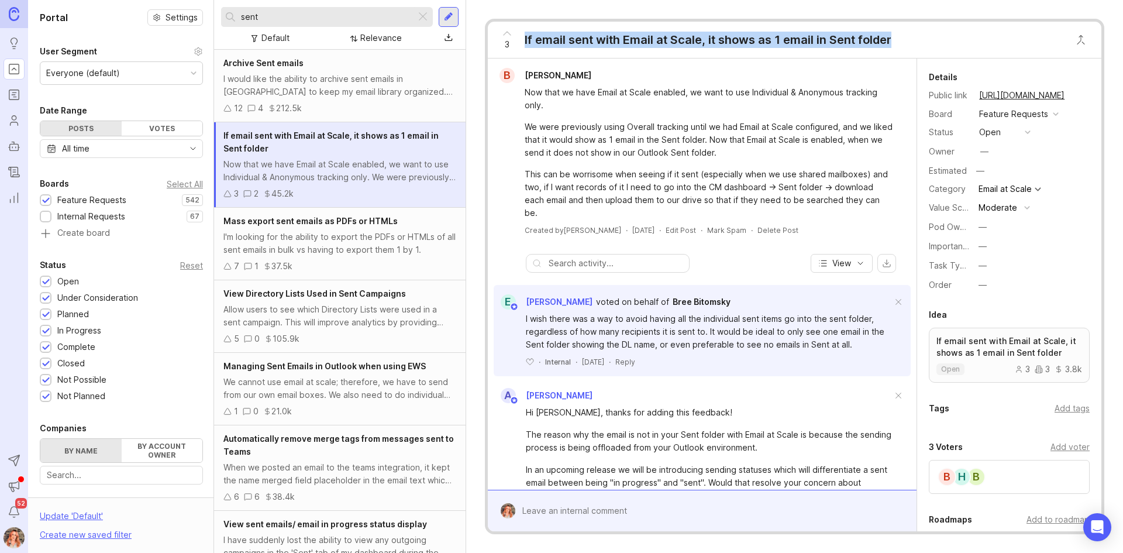  I want to click on p: open, so click(950, 369).